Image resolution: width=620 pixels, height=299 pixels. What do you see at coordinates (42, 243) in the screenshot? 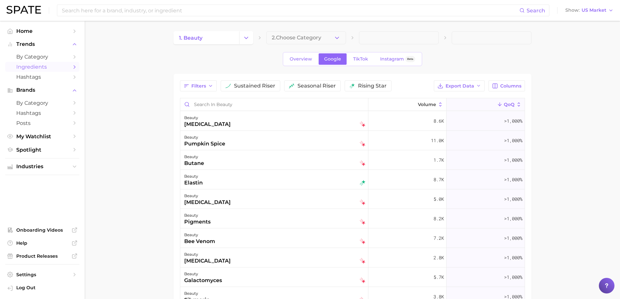
I see `a: Help` at bounding box center [42, 243].